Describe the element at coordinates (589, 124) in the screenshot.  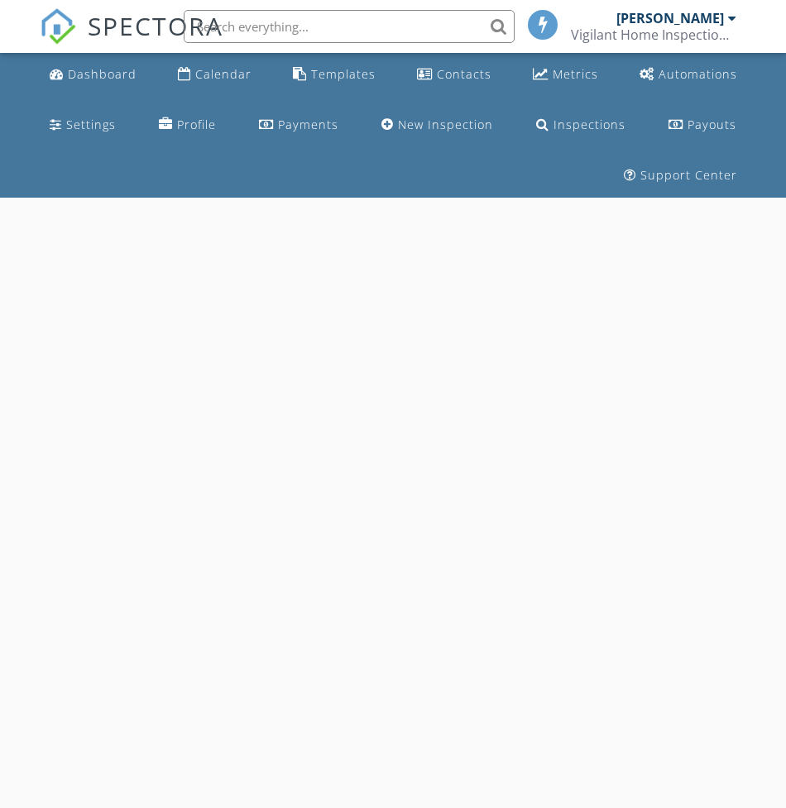
I see `div: Inspections` at that location.